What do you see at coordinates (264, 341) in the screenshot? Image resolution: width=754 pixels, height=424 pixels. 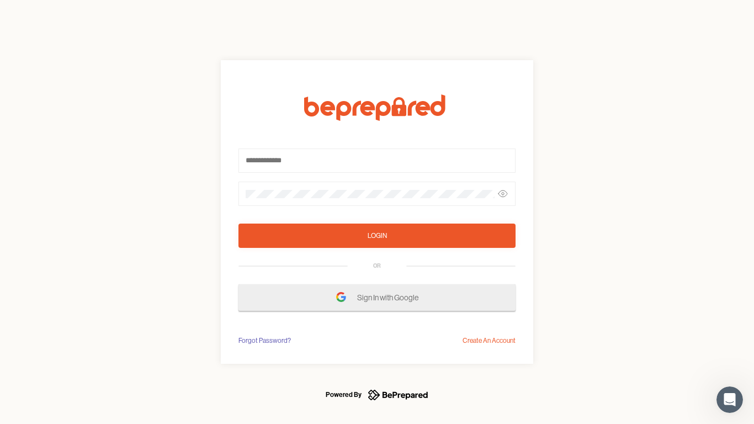 I see `div: Forgot Password?` at bounding box center [264, 341].